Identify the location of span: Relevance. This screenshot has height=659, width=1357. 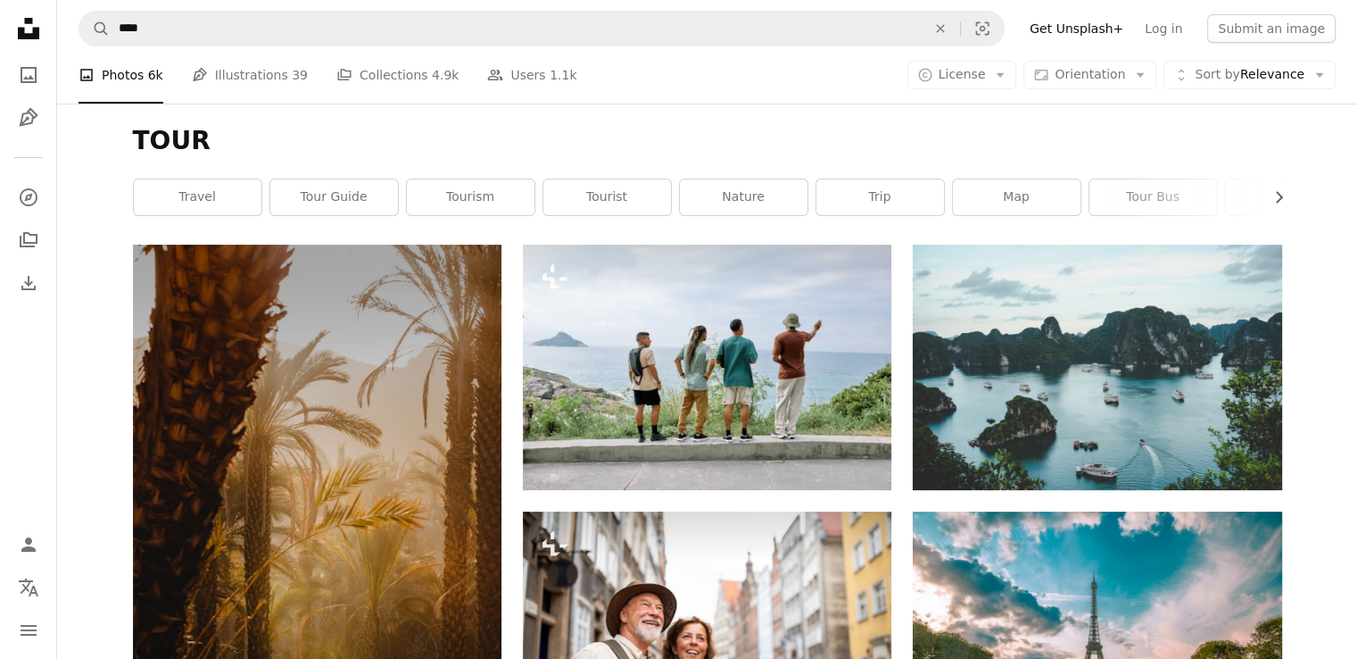
(1249, 75).